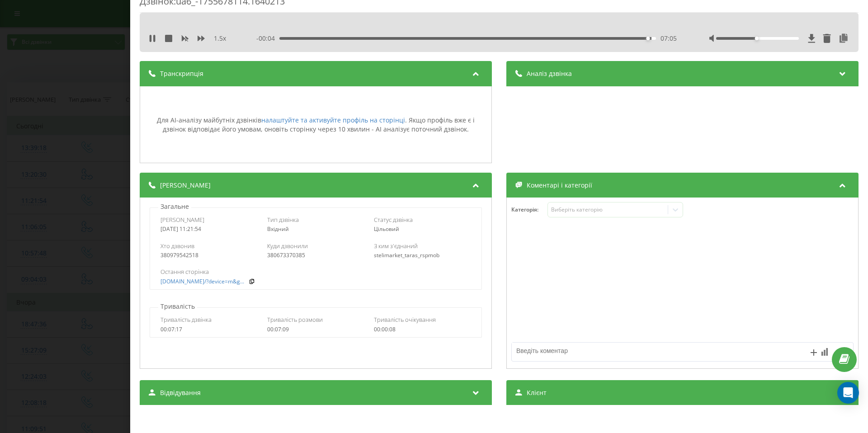 The width and height of the screenshot is (868, 433). I want to click on div: Open Intercom Messenger, so click(848, 393).